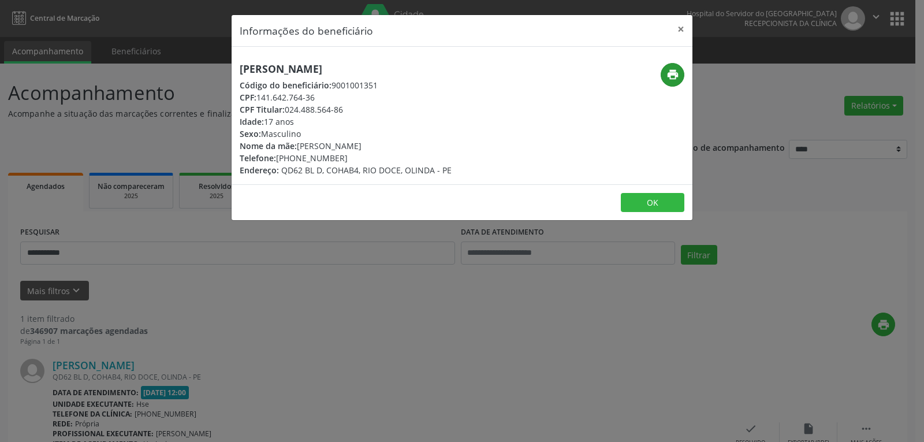 Image resolution: width=924 pixels, height=442 pixels. What do you see at coordinates (248, 97) in the screenshot?
I see `span: CPF:` at bounding box center [248, 97].